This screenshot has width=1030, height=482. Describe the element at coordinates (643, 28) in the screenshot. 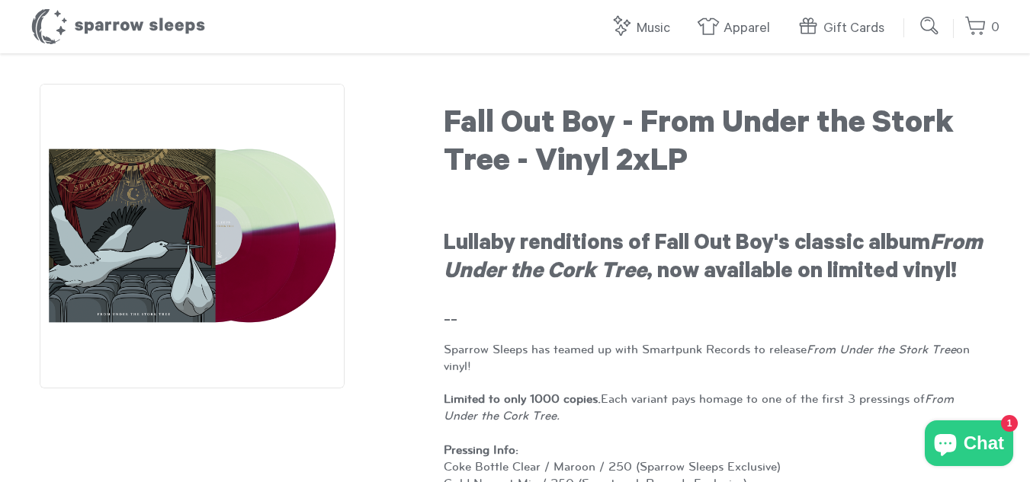

I see `a: Music` at that location.